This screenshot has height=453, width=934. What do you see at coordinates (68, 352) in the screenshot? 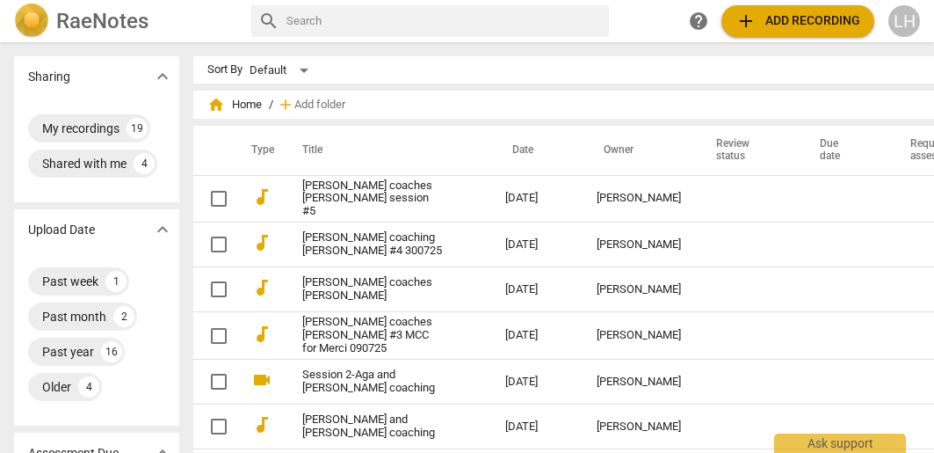
I see `div: Past year` at bounding box center [68, 352].